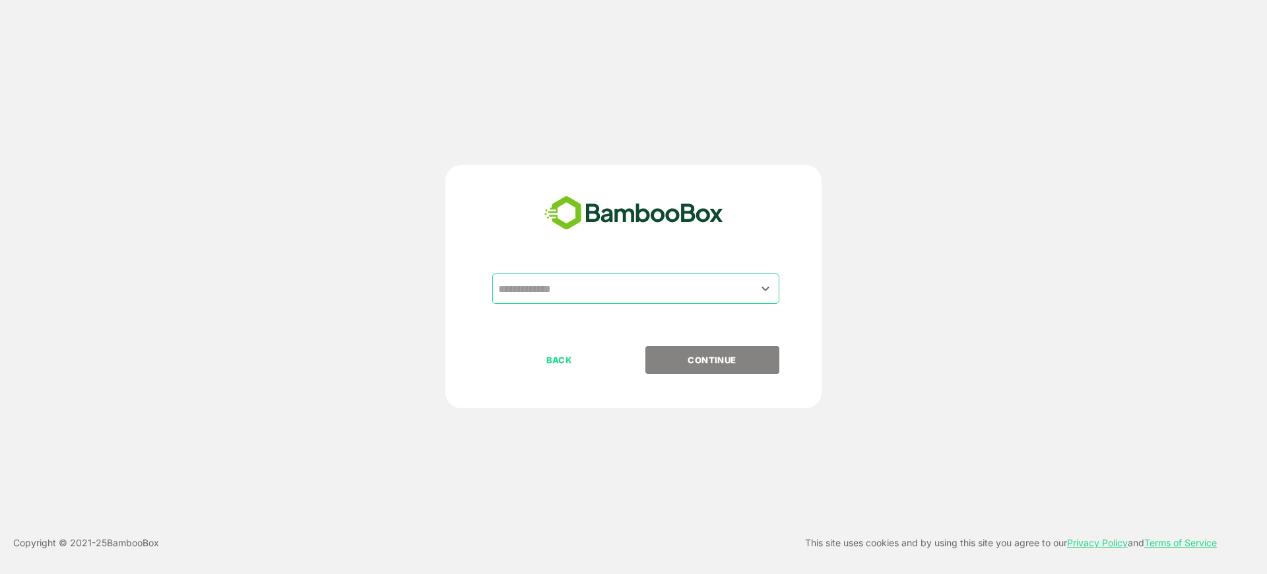 This screenshot has width=1267, height=574. I want to click on a: Terms of Service, so click(1181, 542).